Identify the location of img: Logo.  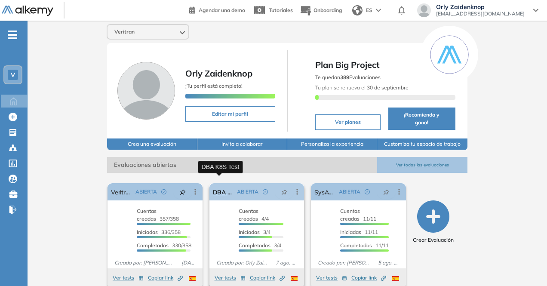
(28, 11).